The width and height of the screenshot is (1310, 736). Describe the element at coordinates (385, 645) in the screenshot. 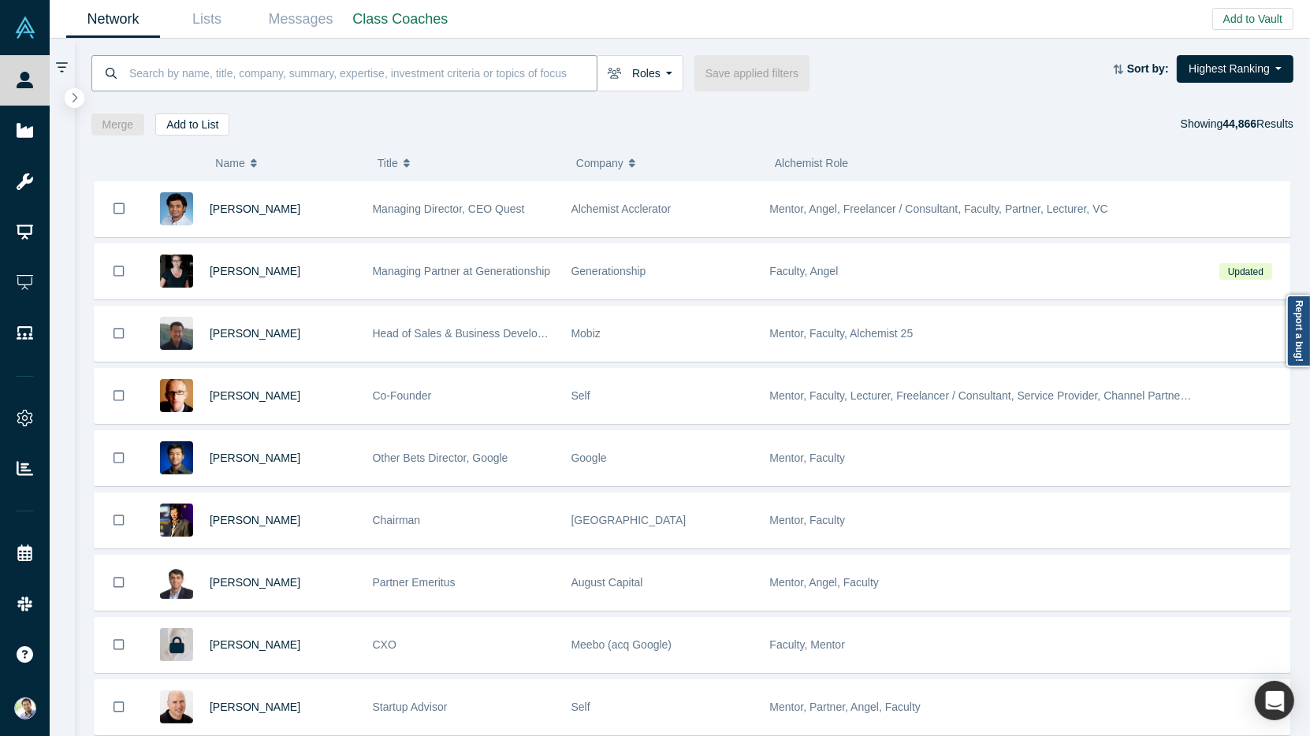

I see `span: CXO` at that location.